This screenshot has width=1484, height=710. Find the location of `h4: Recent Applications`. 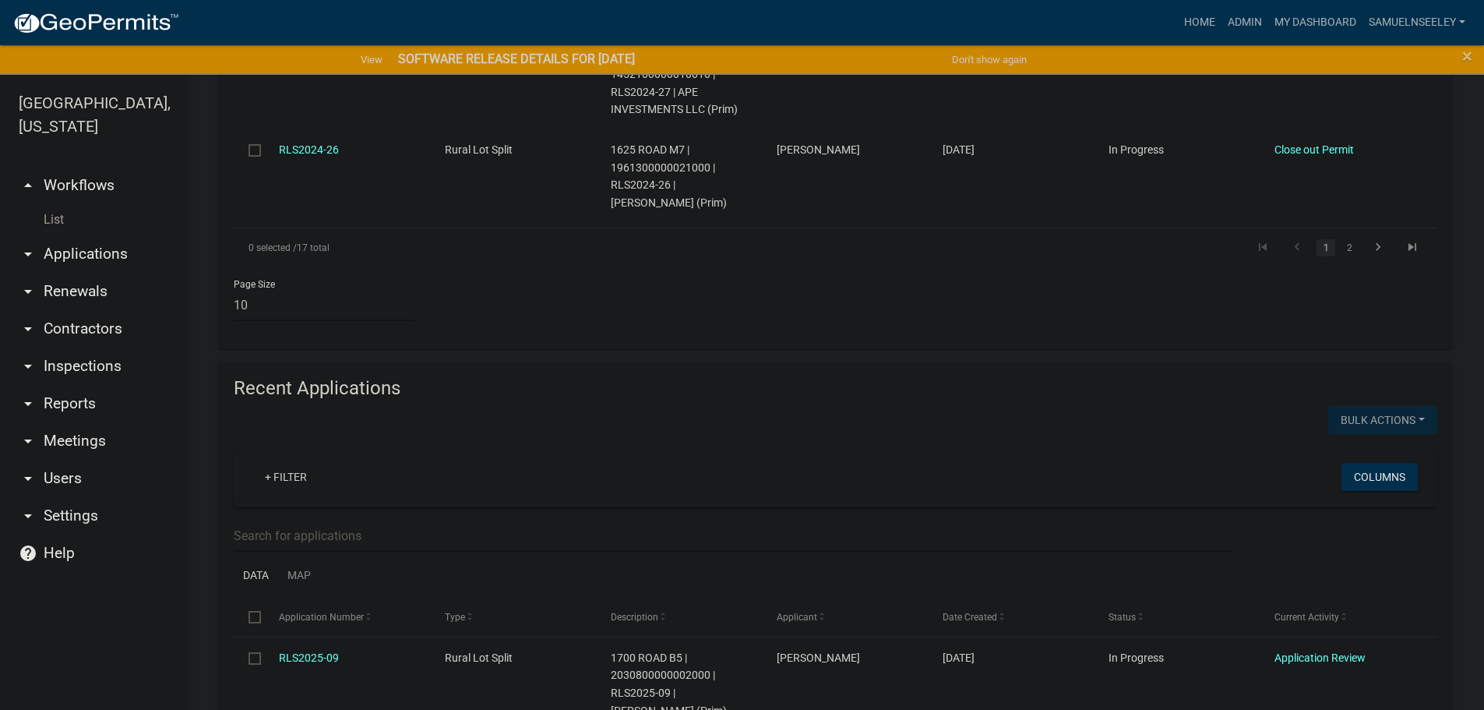

h4: Recent Applications is located at coordinates (835, 388).